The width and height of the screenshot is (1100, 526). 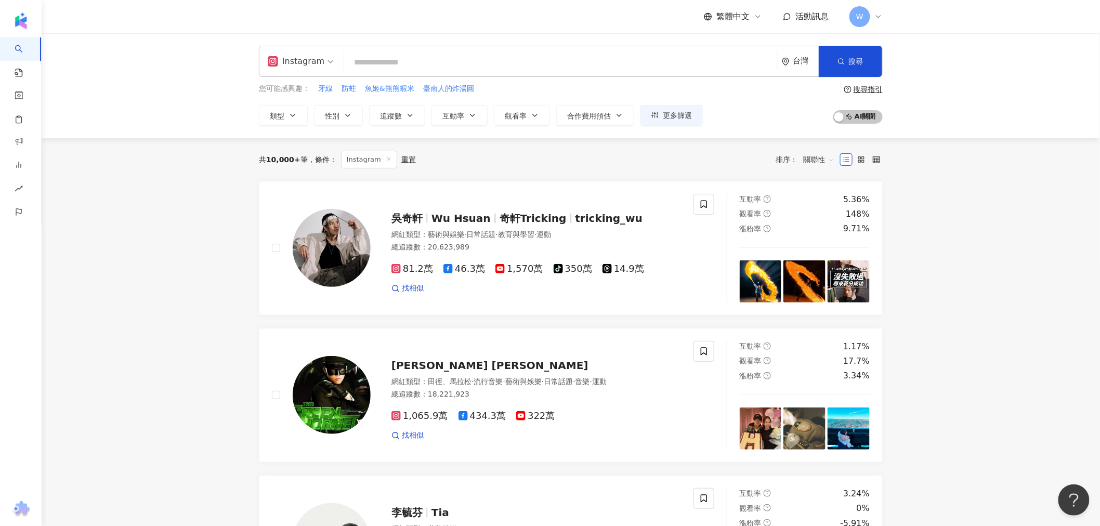 What do you see at coordinates (464, 269) in the screenshot?
I see `span: 46.3萬` at bounding box center [464, 269].